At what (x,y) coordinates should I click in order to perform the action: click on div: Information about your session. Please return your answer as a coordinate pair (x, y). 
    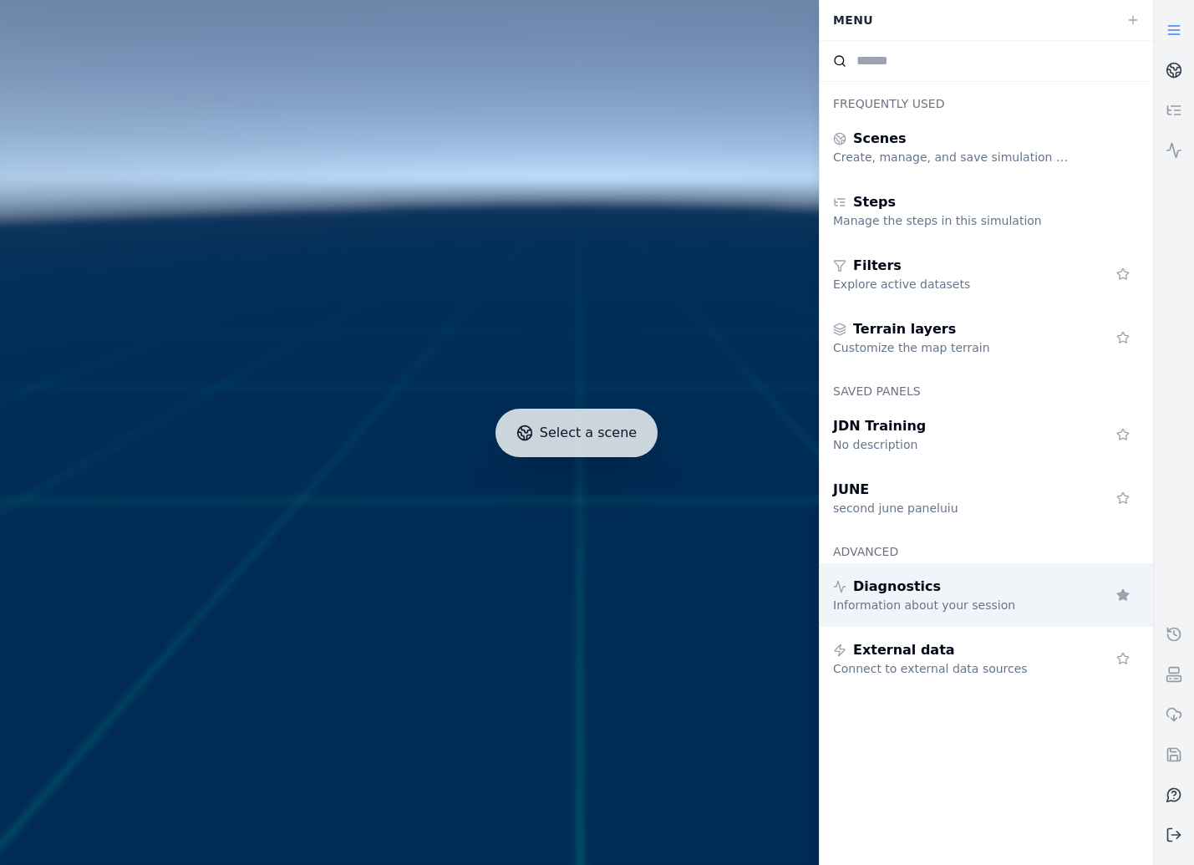
    Looking at the image, I should click on (954, 605).